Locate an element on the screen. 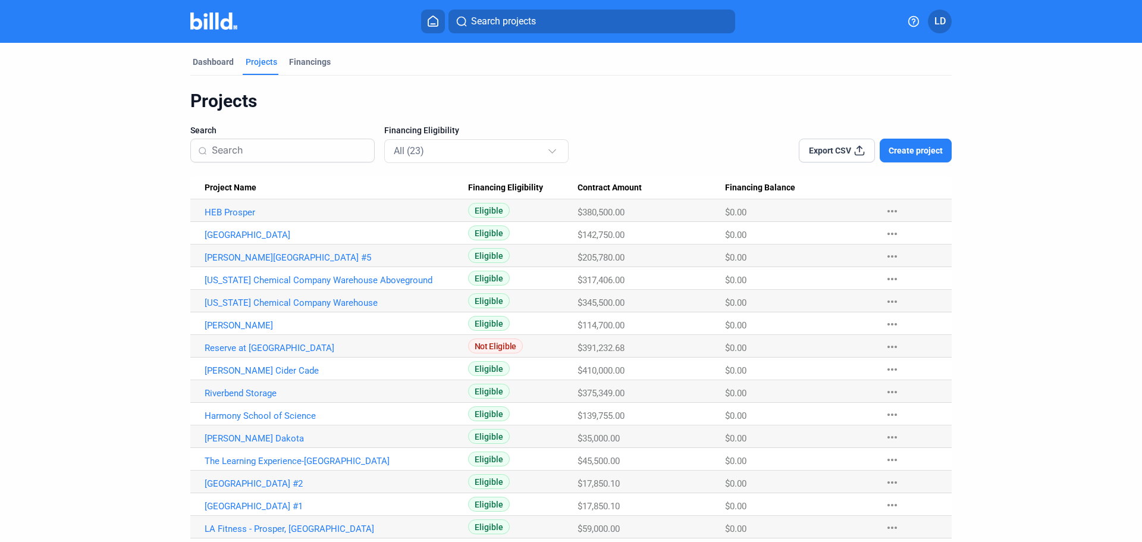 The width and height of the screenshot is (1142, 542). div: Financings is located at coordinates (310, 62).